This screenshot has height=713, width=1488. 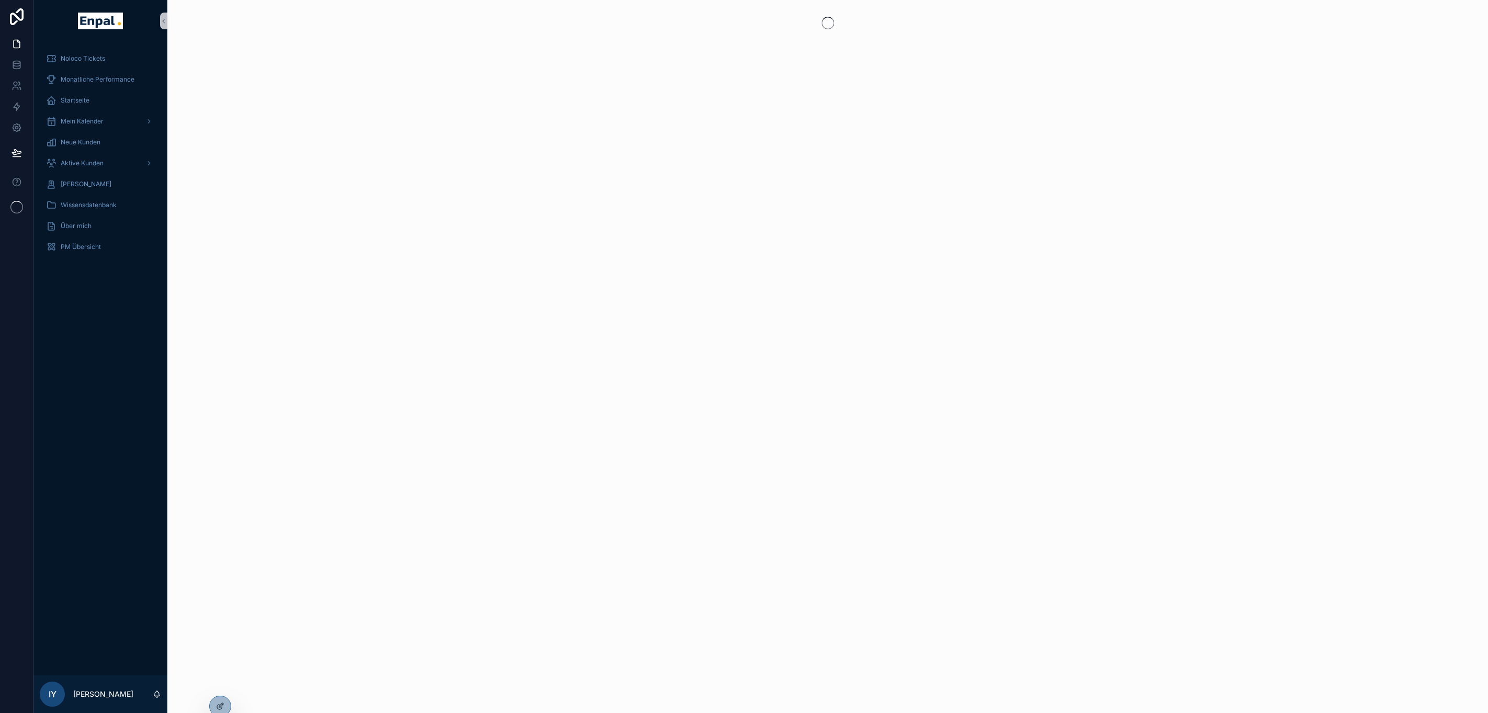 I want to click on span: Mein Kalender, so click(x=82, y=121).